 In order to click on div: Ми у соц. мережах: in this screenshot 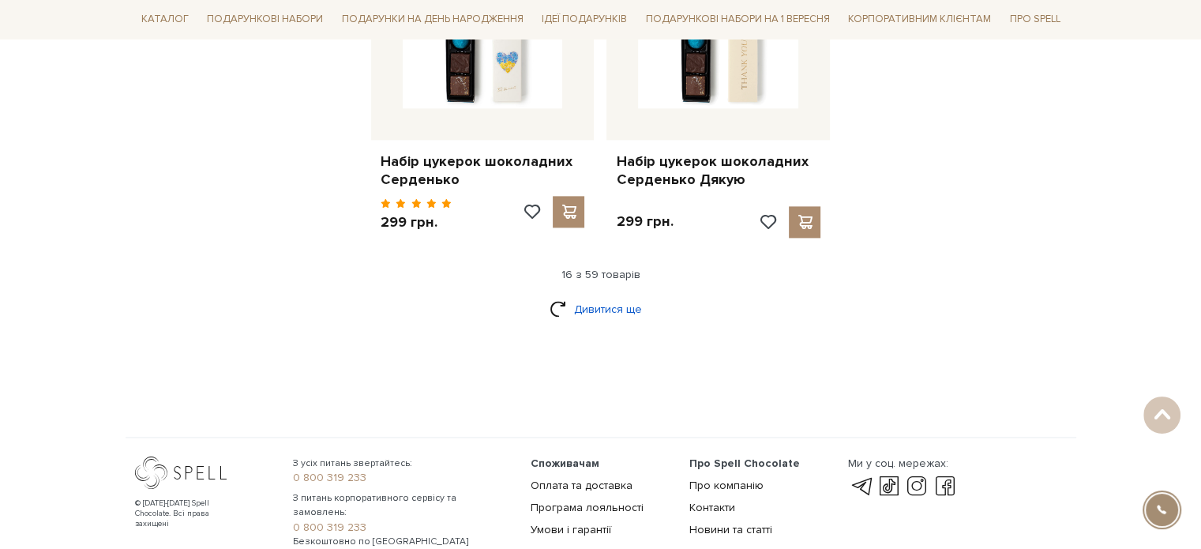, I will do `click(903, 464)`.